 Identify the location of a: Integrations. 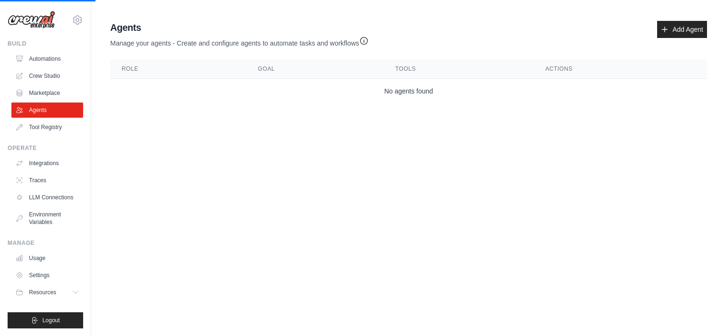
(47, 163).